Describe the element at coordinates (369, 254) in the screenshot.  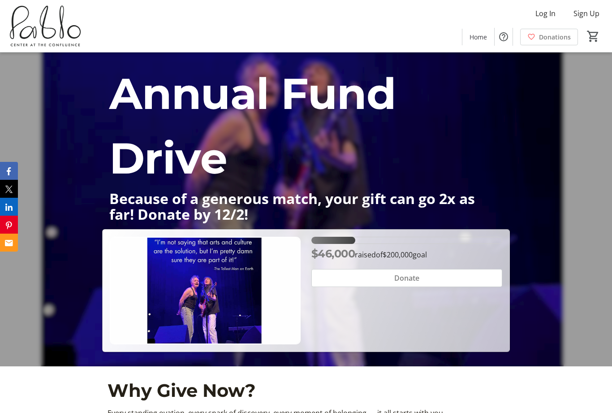
I see `p: raised of goal` at that location.